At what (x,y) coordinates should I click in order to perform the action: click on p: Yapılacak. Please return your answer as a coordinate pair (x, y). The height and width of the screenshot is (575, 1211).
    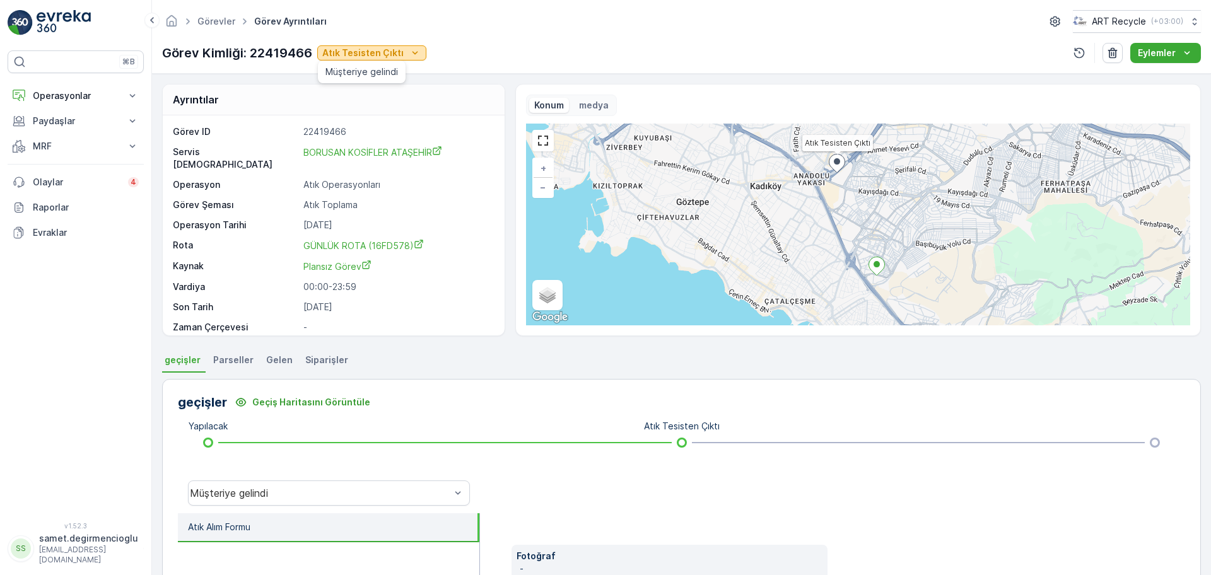
    Looking at the image, I should click on (208, 426).